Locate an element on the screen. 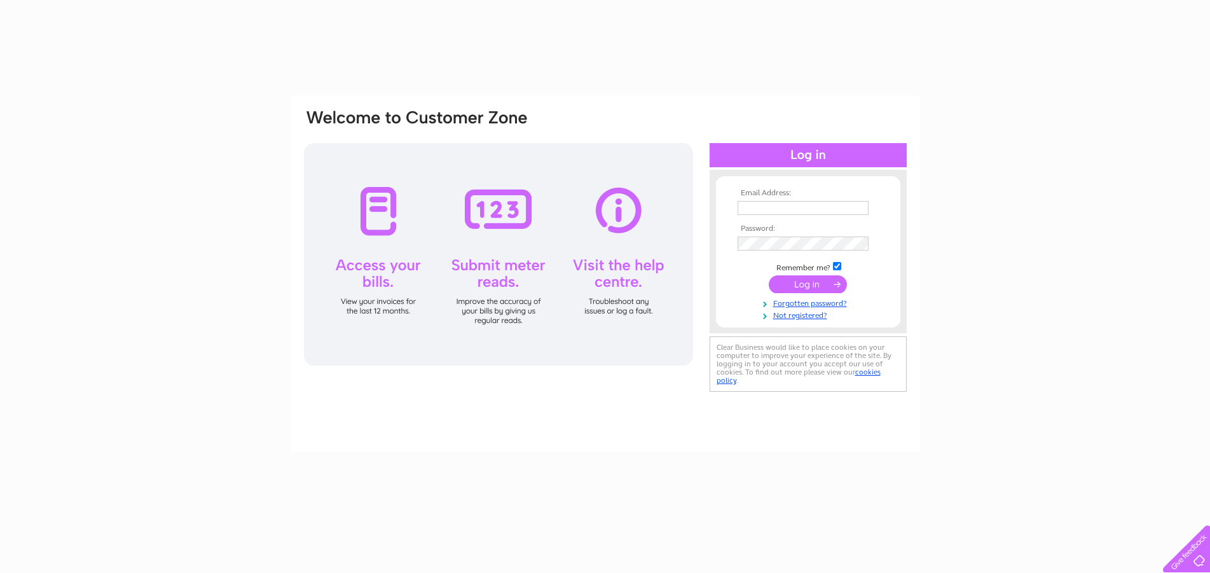 The image size is (1210, 573). th: Password: is located at coordinates (808, 229).